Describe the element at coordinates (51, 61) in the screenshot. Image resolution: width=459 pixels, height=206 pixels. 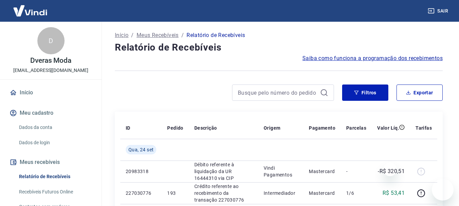
I see `p: Dveras Moda` at that location.